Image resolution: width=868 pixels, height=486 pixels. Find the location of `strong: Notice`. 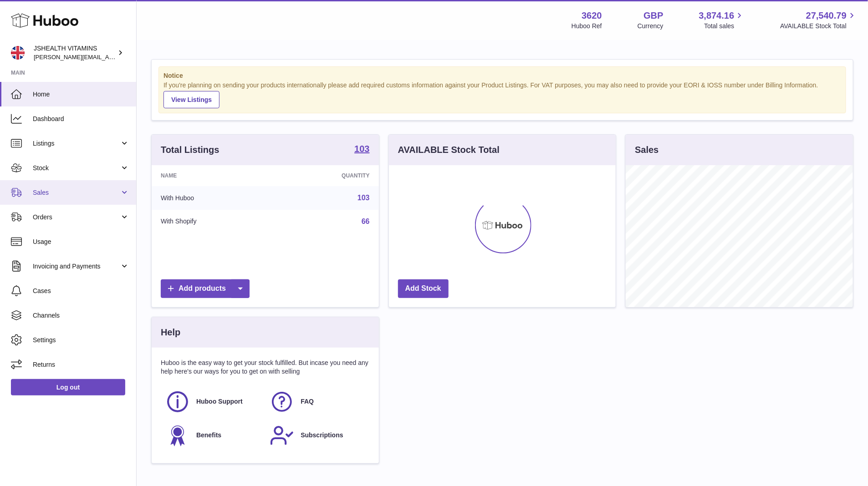

strong: Notice is located at coordinates (502, 76).